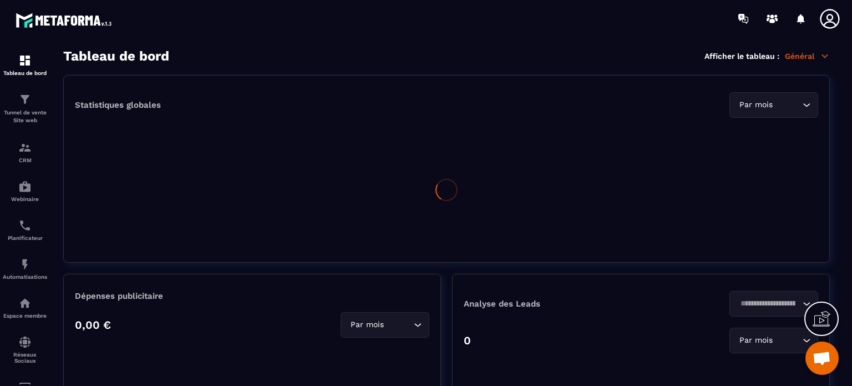 The width and height of the screenshot is (852, 386). Describe the element at coordinates (118, 105) in the screenshot. I see `p: Statistiques globales` at that location.